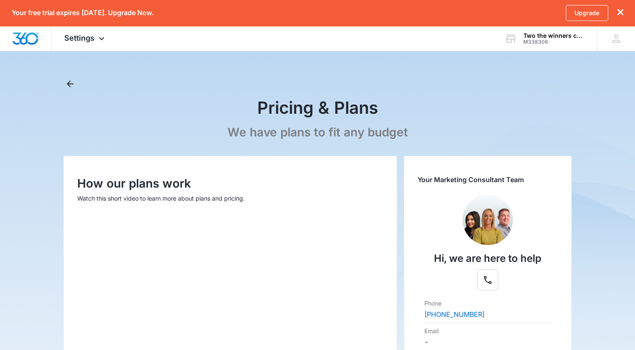  I want to click on p: Hi, we are here to help, so click(488, 259).